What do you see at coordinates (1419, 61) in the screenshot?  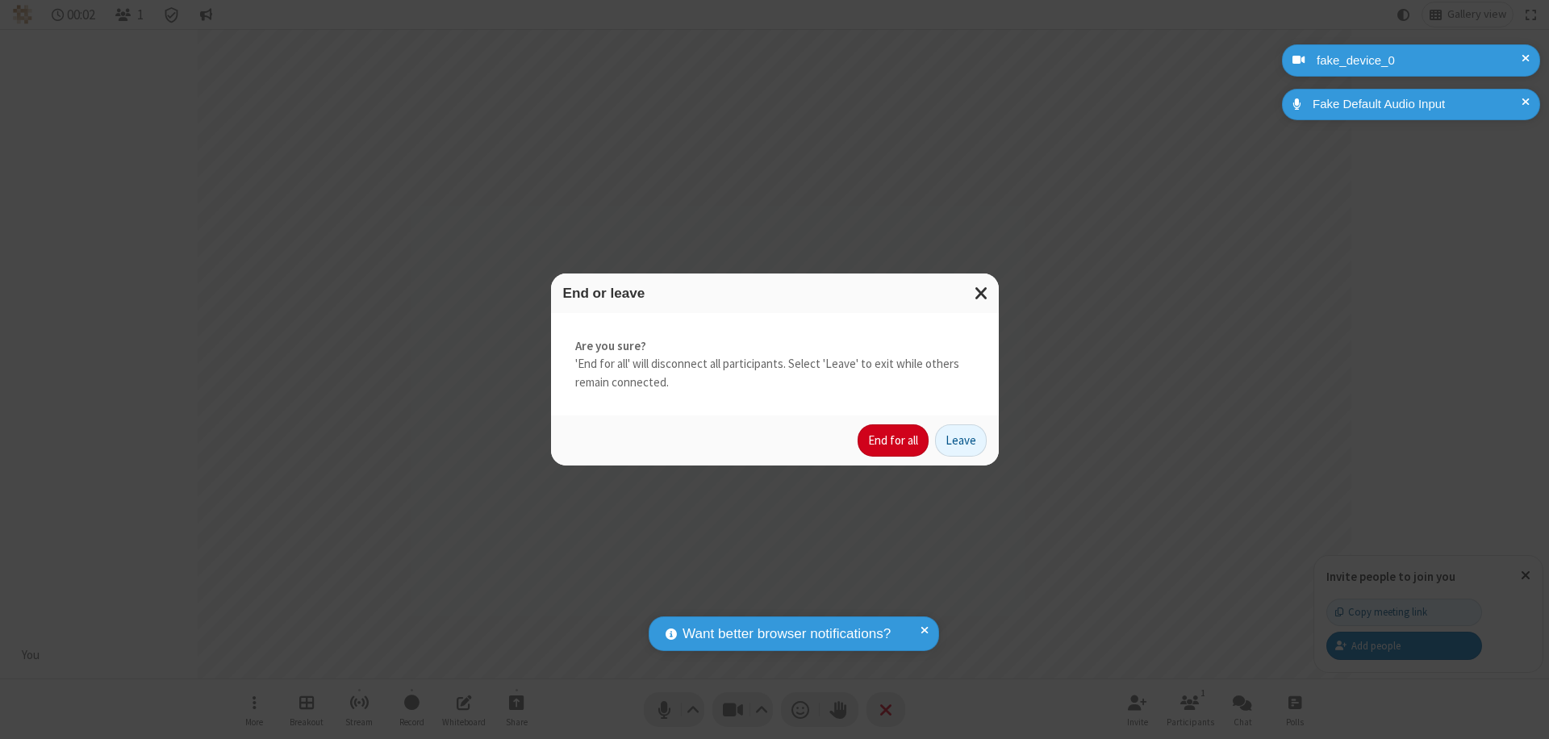 I see `div: fake_device_0` at bounding box center [1419, 61].